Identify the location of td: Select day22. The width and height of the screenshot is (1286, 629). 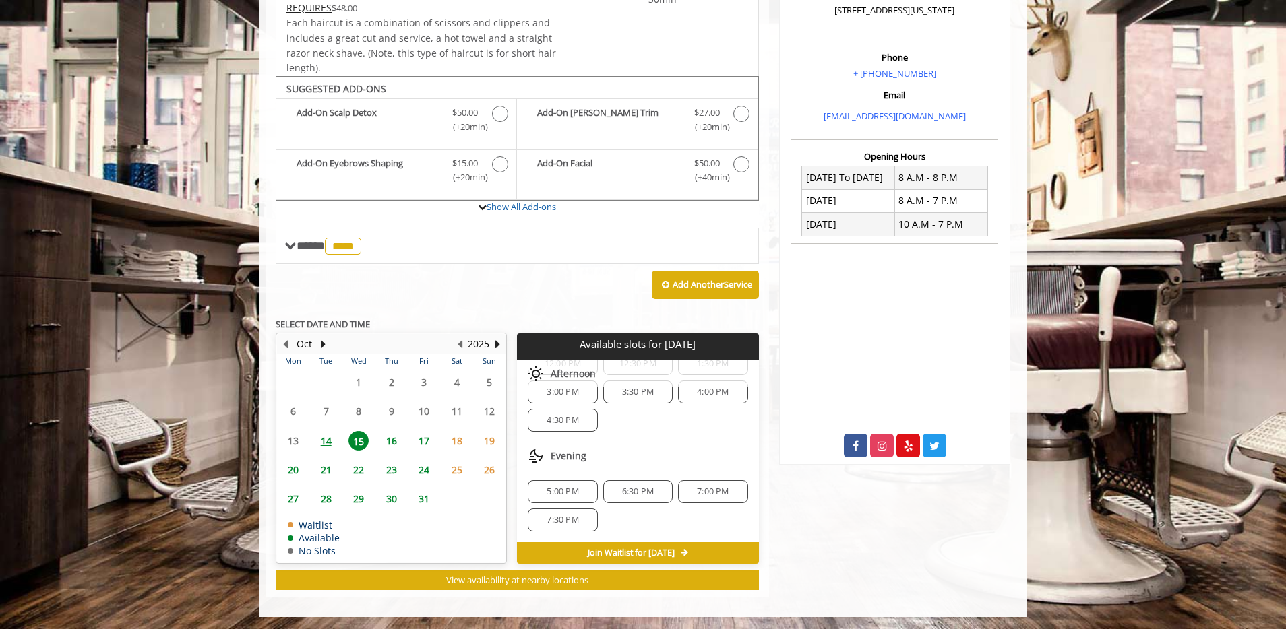
(358, 470).